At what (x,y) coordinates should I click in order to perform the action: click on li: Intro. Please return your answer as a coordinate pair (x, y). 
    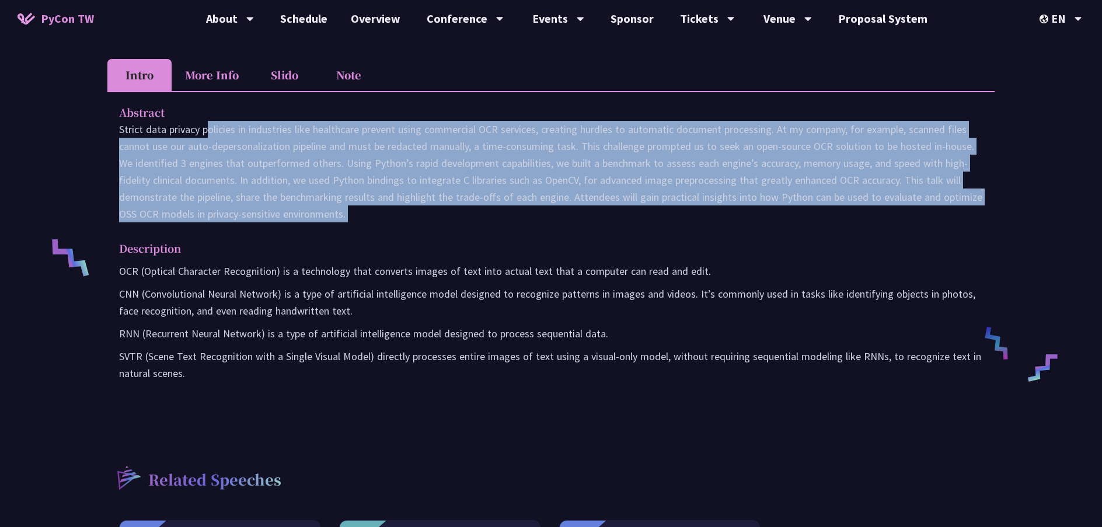
    Looking at the image, I should click on (139, 75).